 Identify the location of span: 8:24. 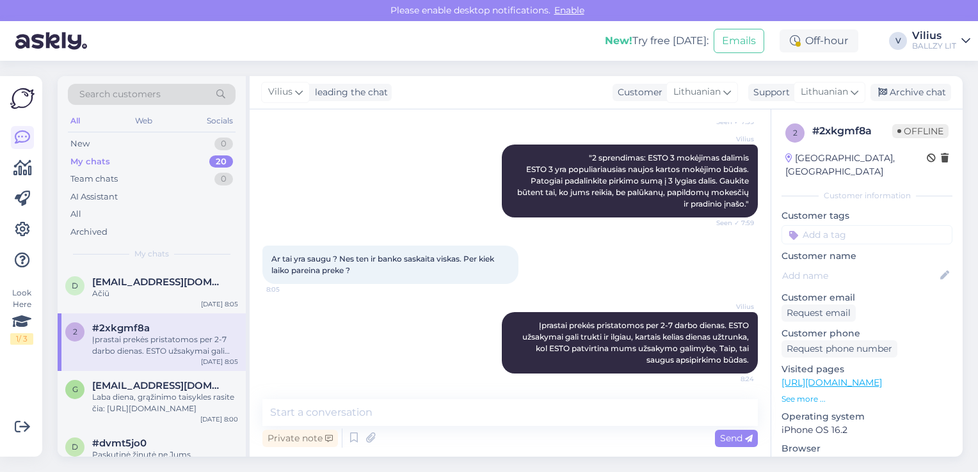
(729, 379).